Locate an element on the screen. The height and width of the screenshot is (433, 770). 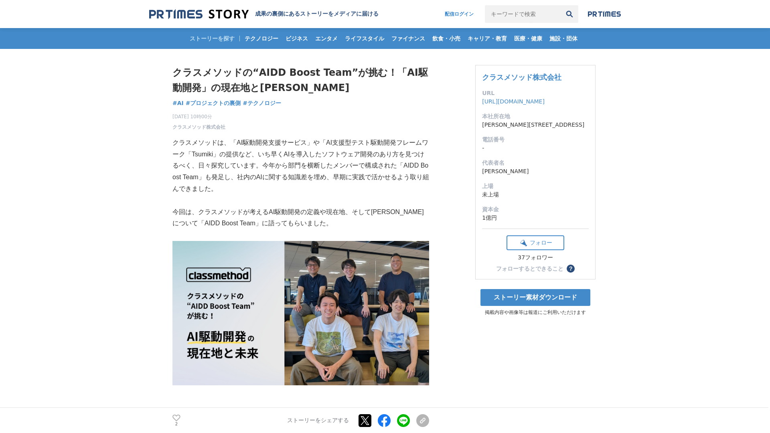
span: #テクノロジー is located at coordinates (262, 103).